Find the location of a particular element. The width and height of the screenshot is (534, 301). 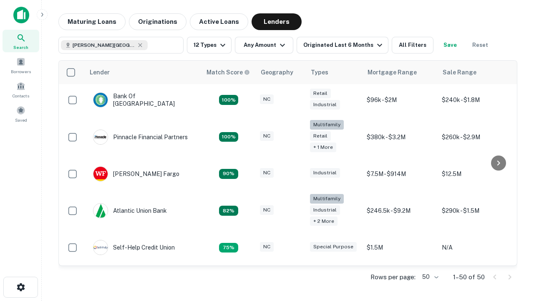

div: Originated Last 6 Months is located at coordinates (344, 45).